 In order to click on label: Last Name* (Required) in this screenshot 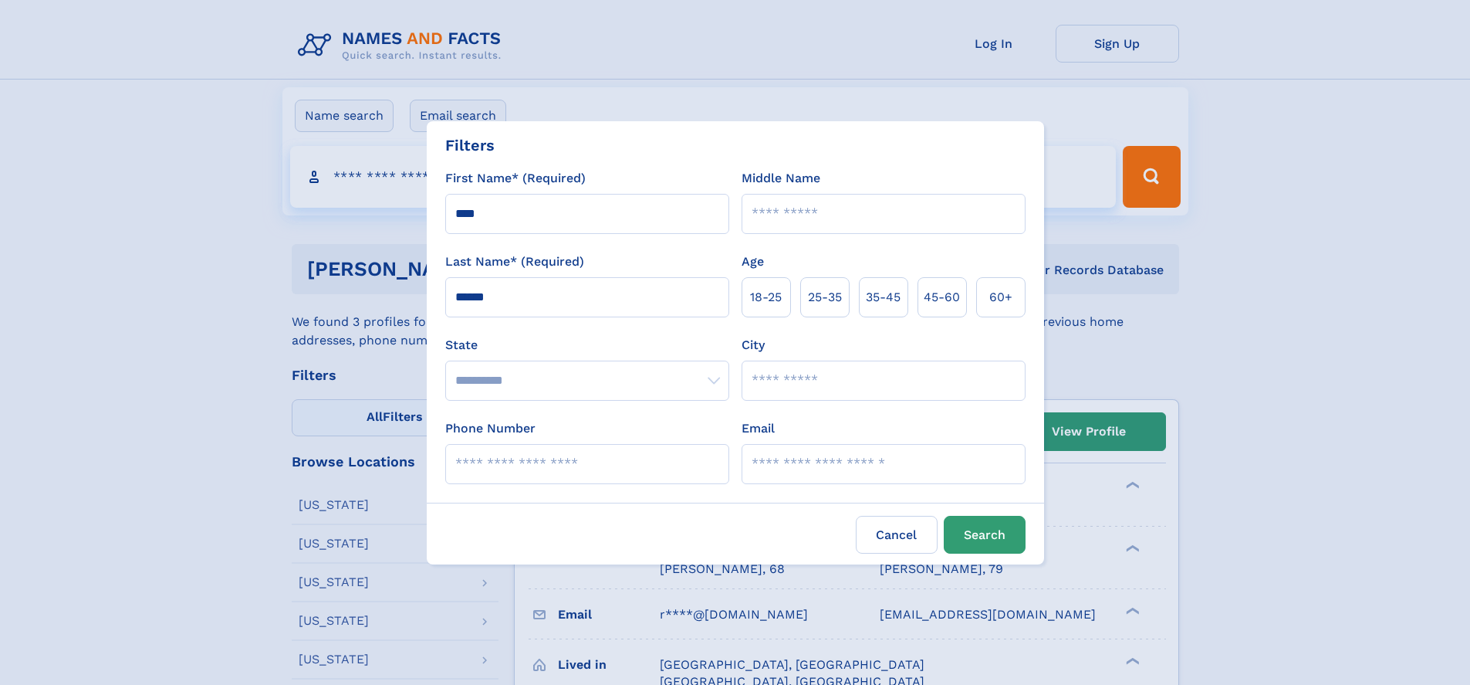, I will do `click(515, 262)`.